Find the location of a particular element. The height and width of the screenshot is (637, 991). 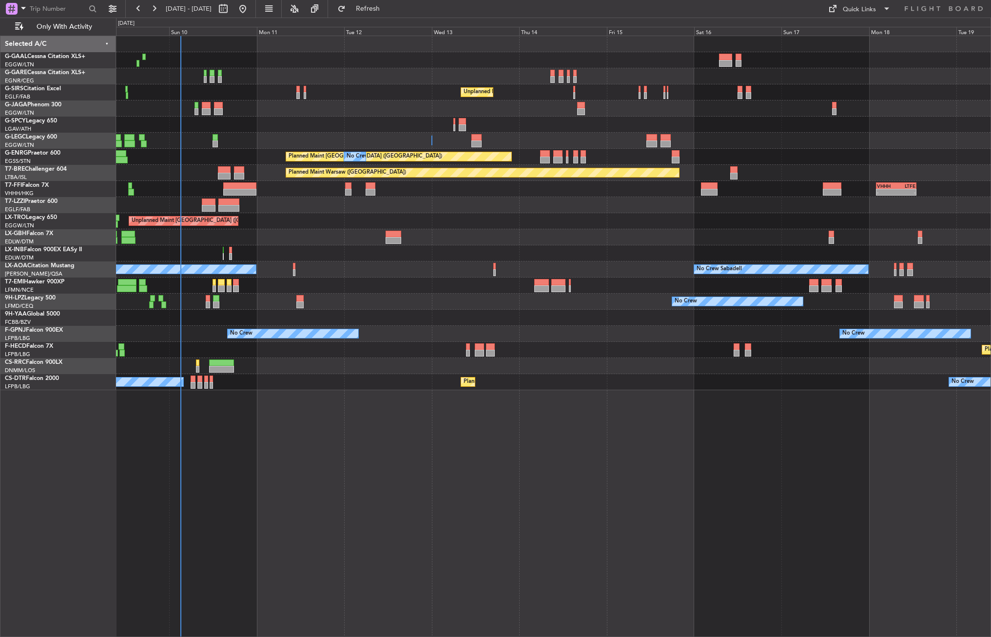

a: DNMM/LOS is located at coordinates (20, 370).